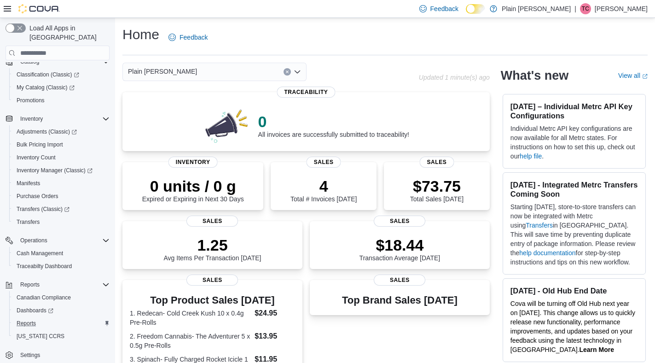 Image resolution: width=655 pixels, height=363 pixels. Describe the element at coordinates (141, 35) in the screenshot. I see `h1: Home` at that location.